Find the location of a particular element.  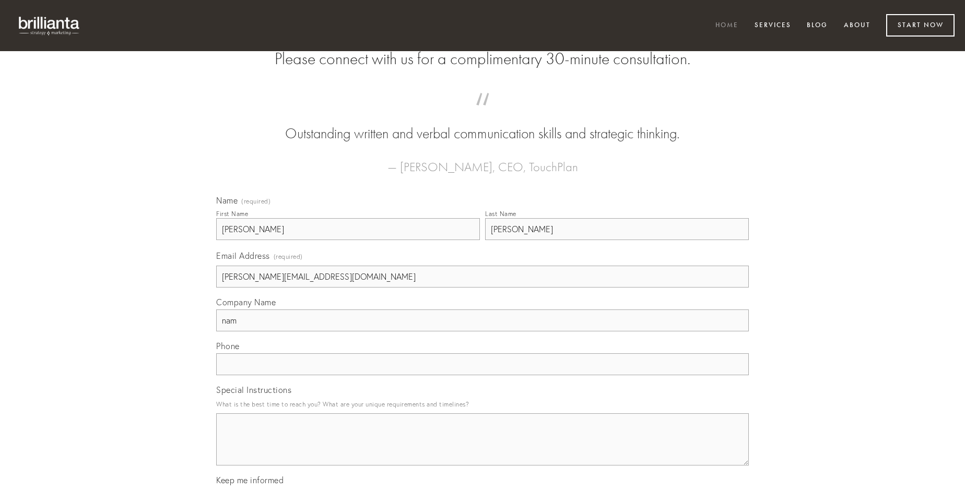

blockquote: Outstanding written and verbal communication skills and strategic thinking. is located at coordinates (483, 124).